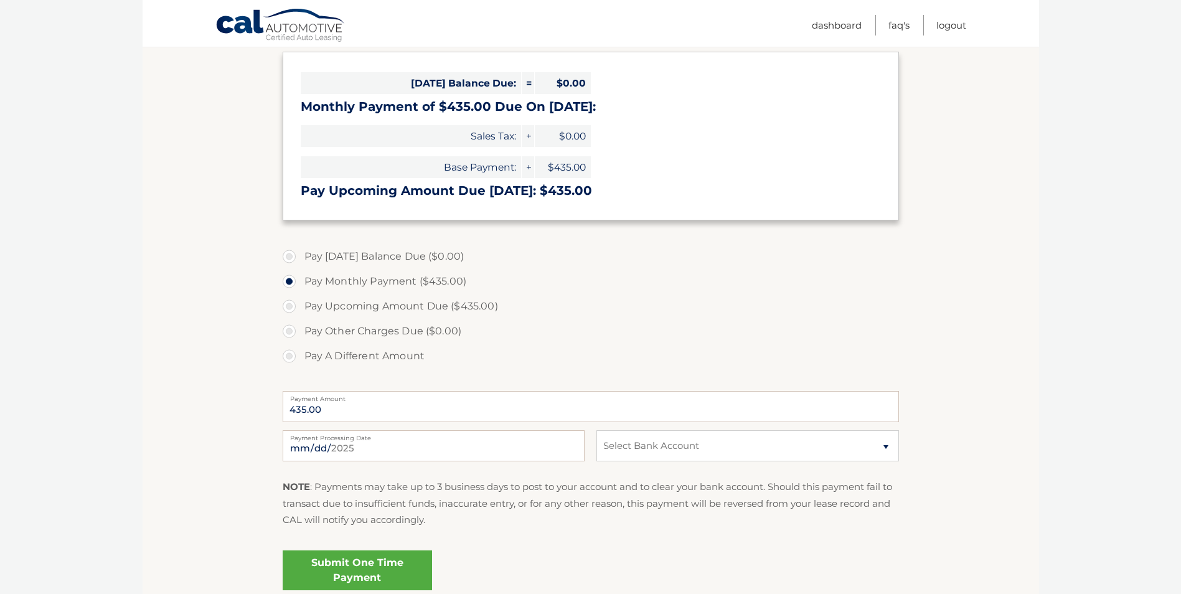  Describe the element at coordinates (411, 167) in the screenshot. I see `span: Base Payment:` at that location.